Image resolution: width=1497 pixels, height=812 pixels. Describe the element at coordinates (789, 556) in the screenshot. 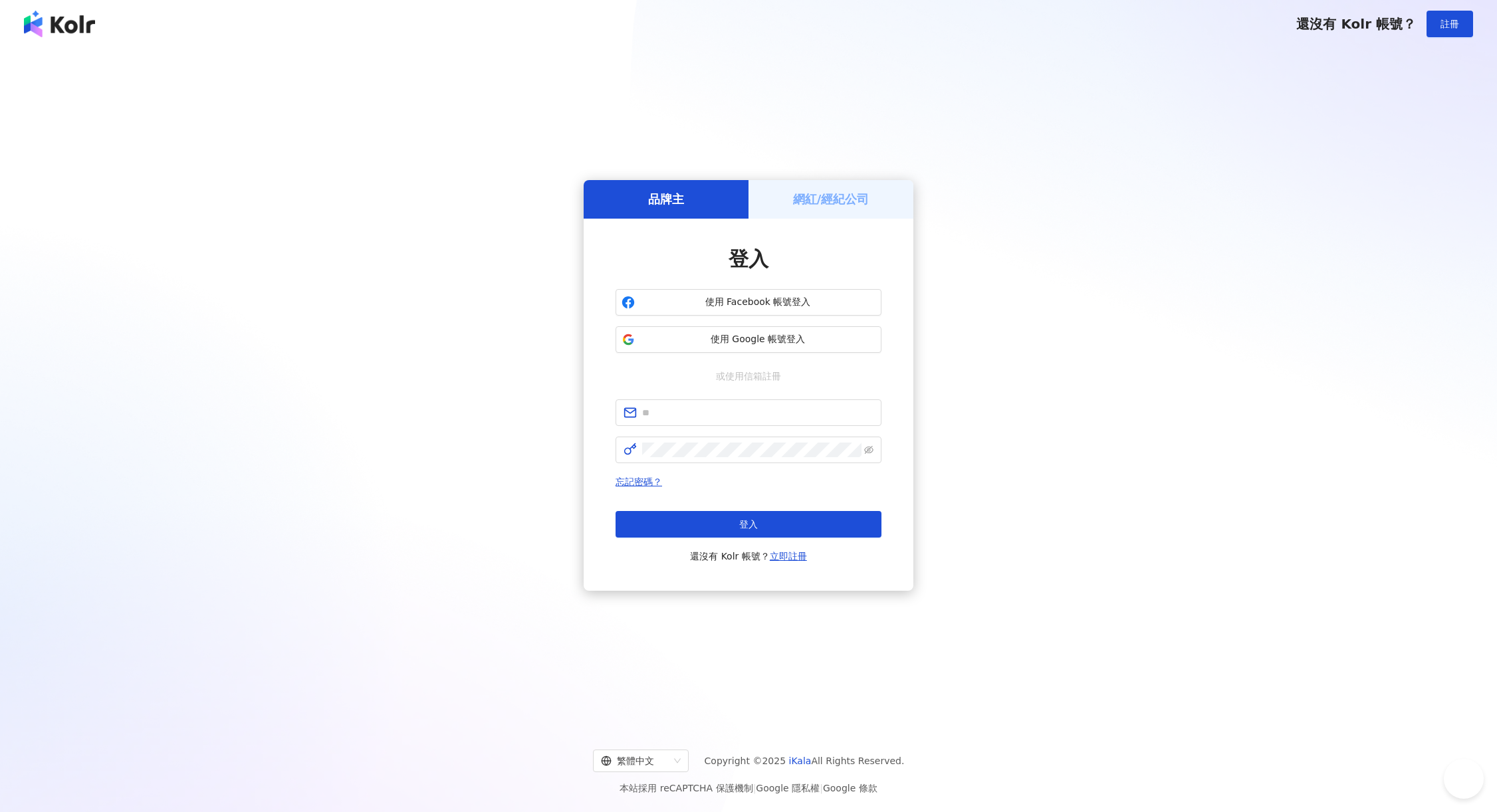

I see `a: 立即註冊` at that location.